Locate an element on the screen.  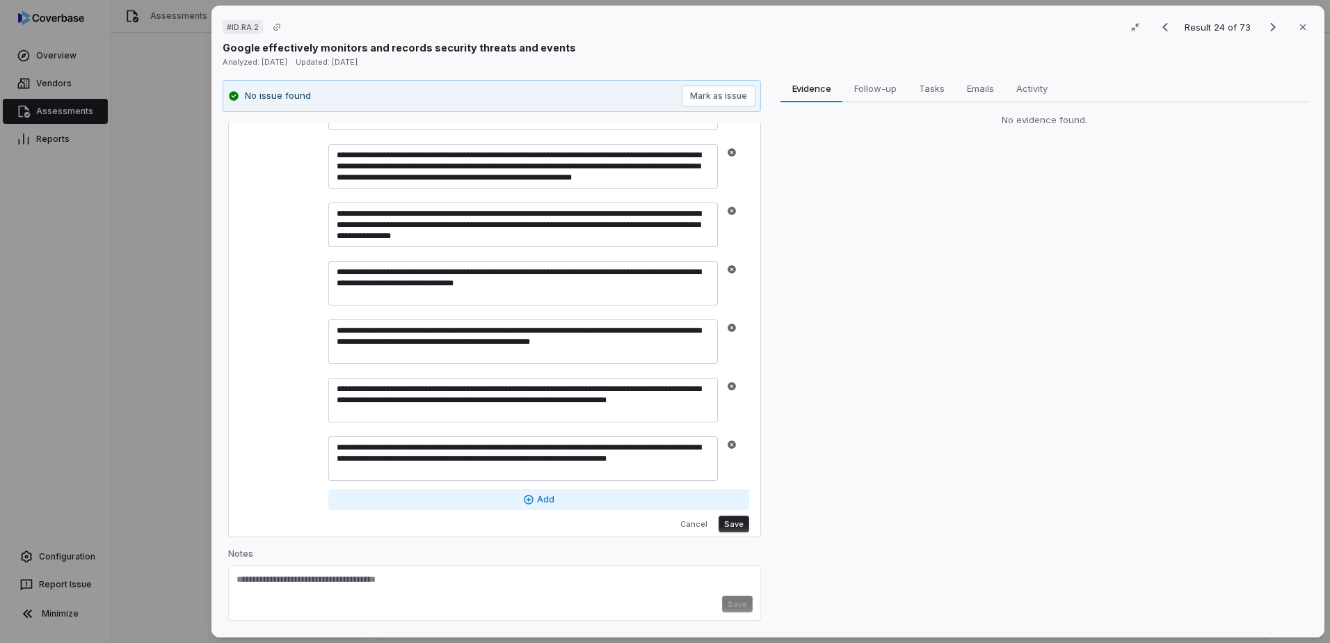
span: Emails is located at coordinates (980, 88).